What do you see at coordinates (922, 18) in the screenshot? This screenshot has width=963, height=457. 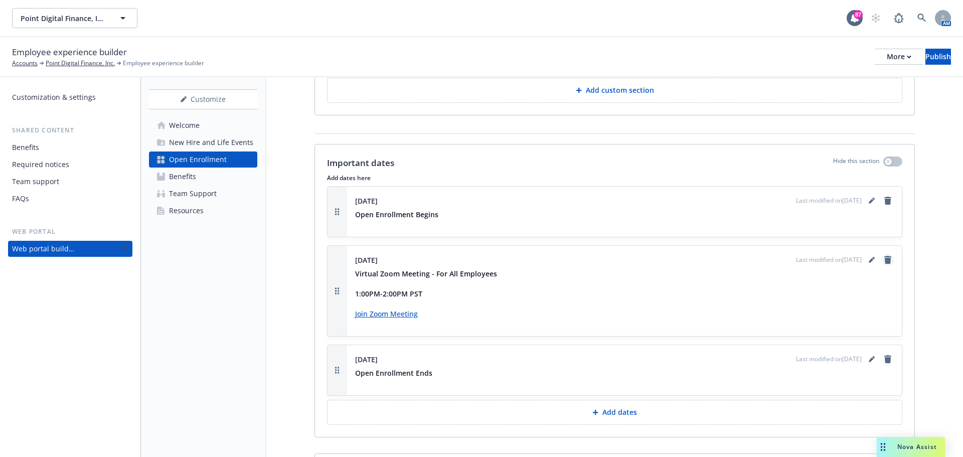 I see `a: Search` at bounding box center [922, 18].